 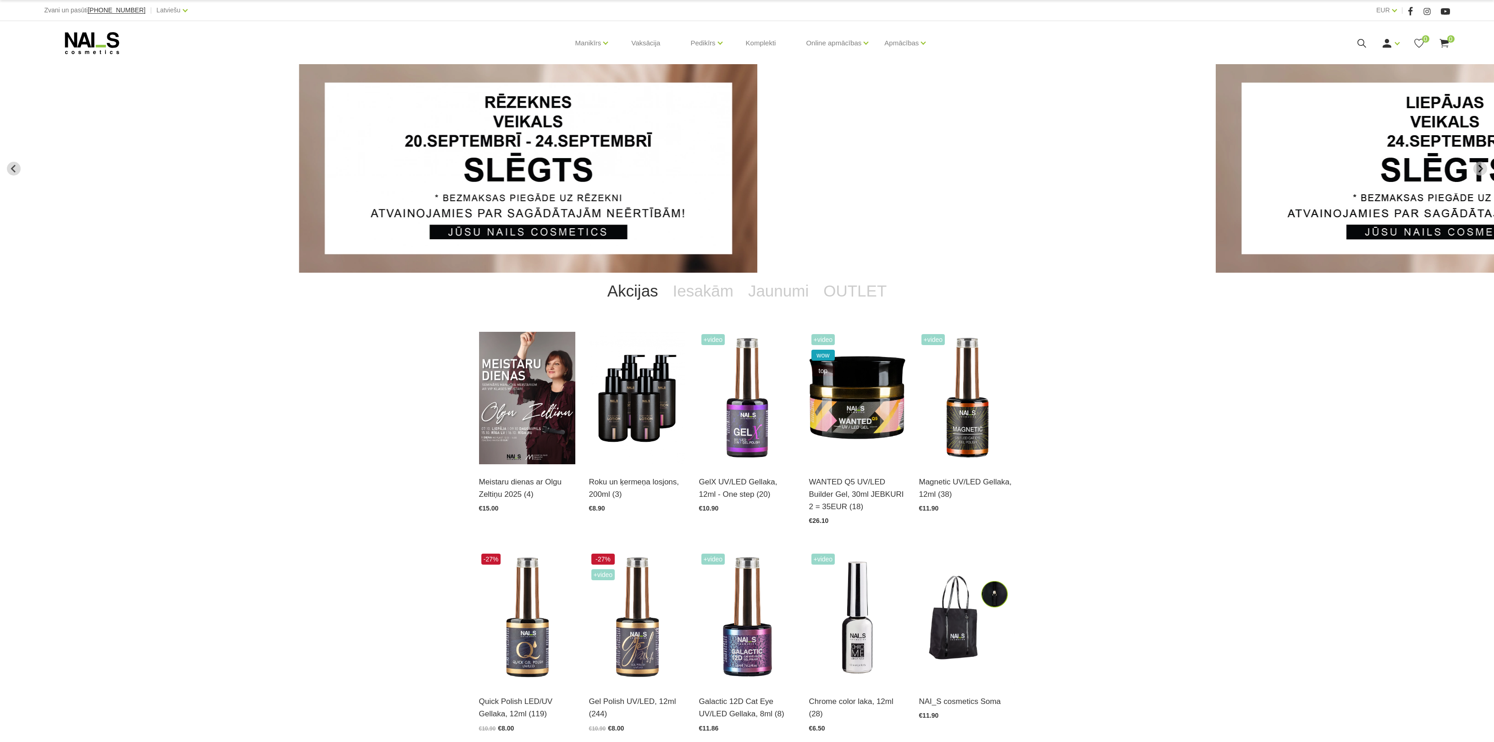 I want to click on span: €11.86, so click(x=709, y=729).